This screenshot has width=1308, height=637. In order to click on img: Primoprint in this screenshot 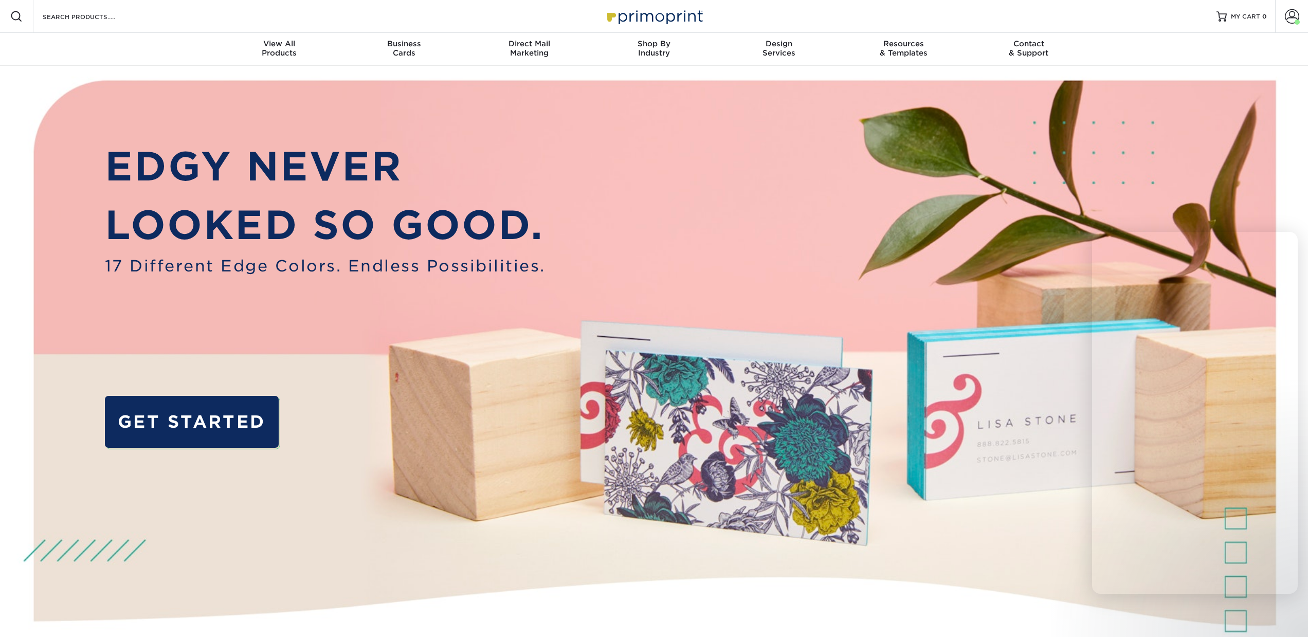, I will do `click(654, 16)`.